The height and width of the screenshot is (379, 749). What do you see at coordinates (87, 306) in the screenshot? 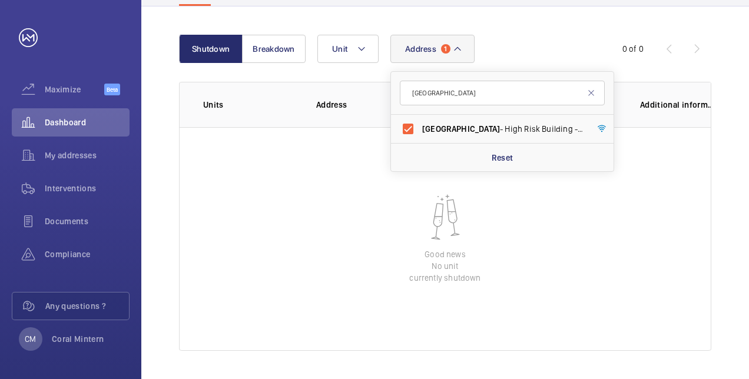
I see `span: Any questions ?` at bounding box center [87, 306].